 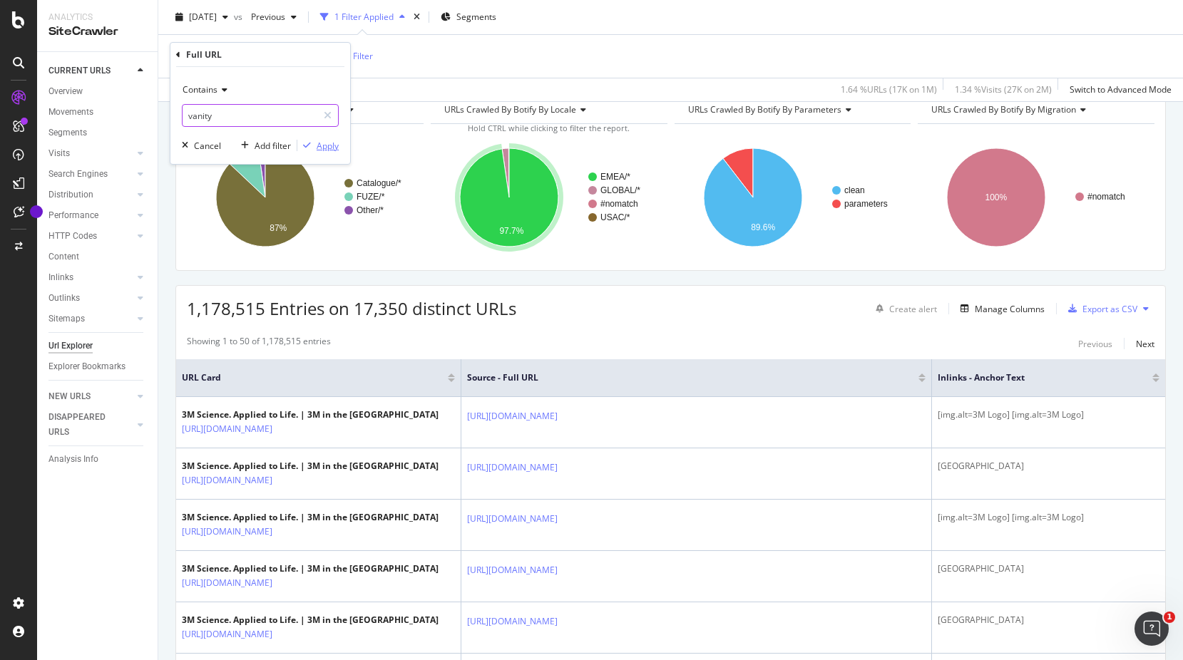 I want to click on span: Contains, so click(x=200, y=89).